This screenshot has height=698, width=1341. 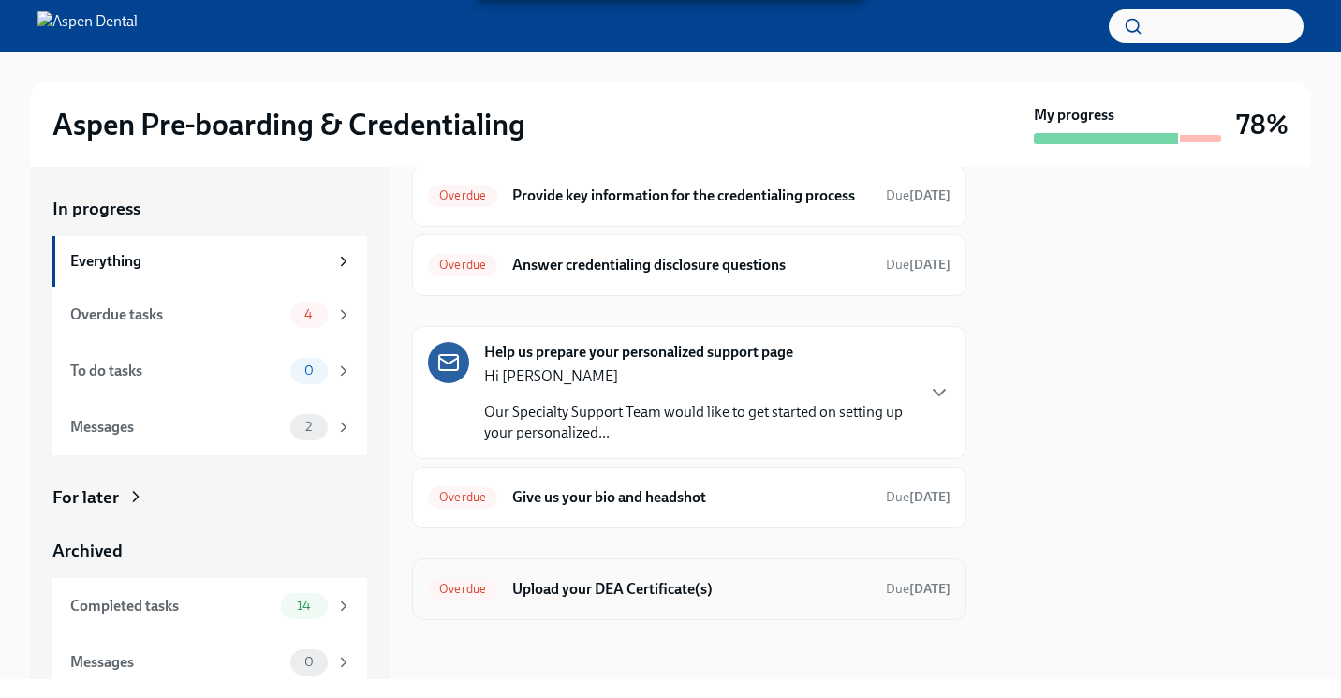 I want to click on div: Completed tasks, so click(x=171, y=606).